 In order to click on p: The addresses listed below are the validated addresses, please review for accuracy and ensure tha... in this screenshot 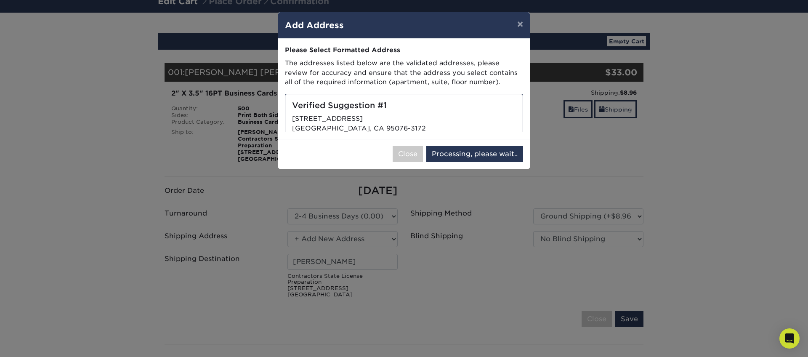, I will do `click(404, 73)`.